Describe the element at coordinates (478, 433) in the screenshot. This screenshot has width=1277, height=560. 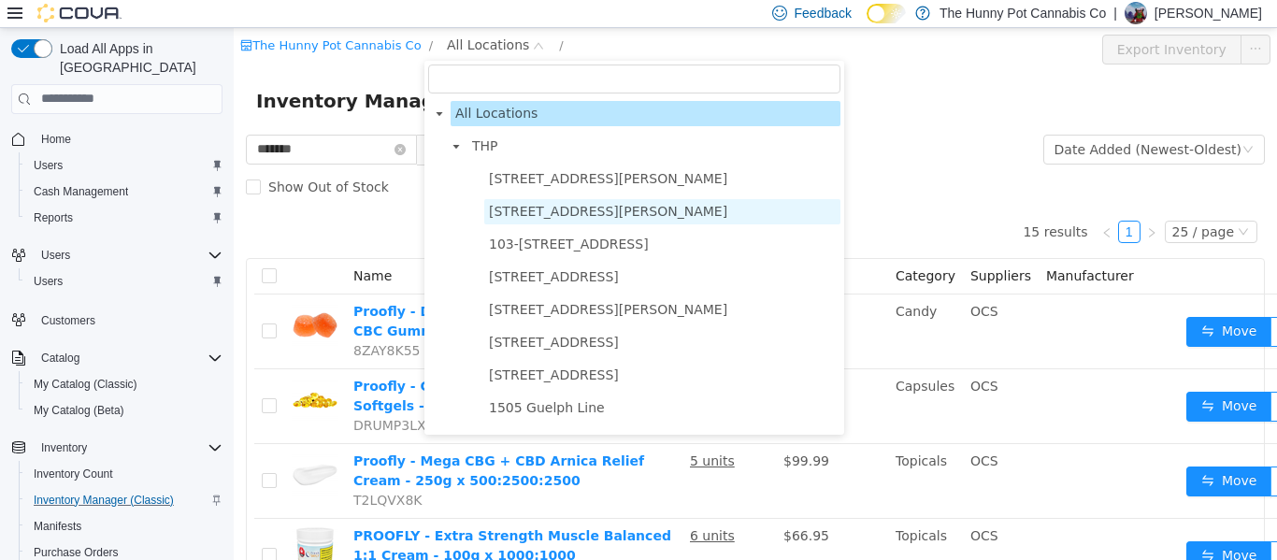
I see `u: 5 units` at that location.